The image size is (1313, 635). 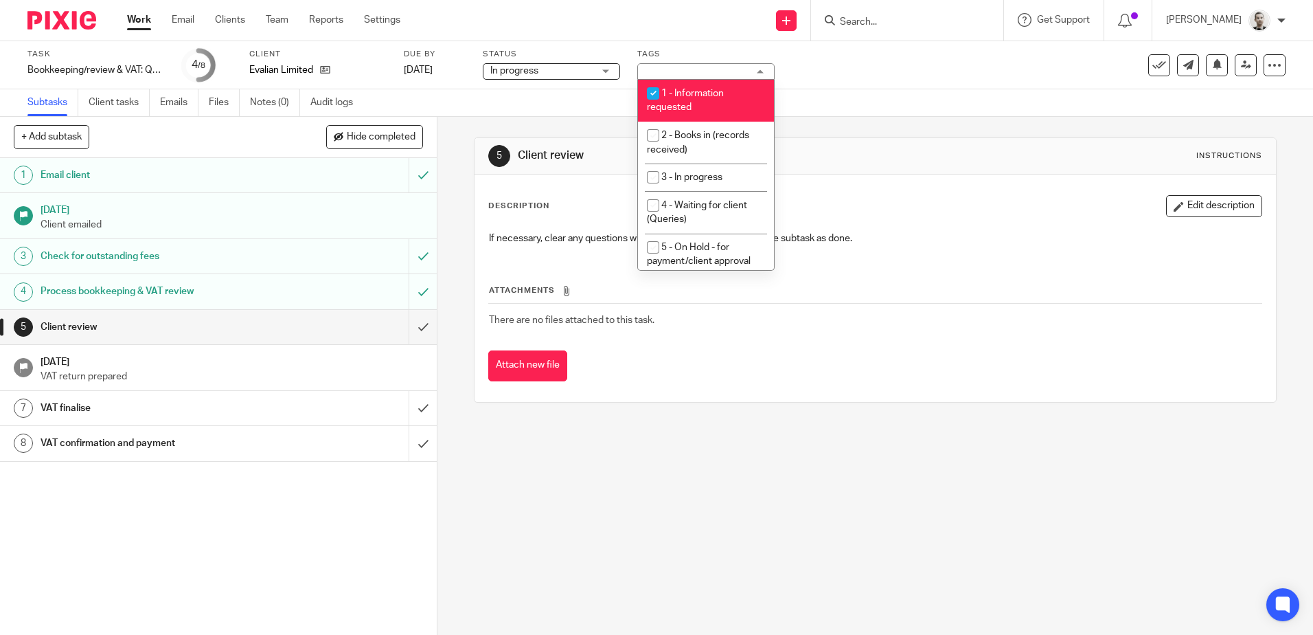 What do you see at coordinates (381, 137) in the screenshot?
I see `span: Hide completed` at bounding box center [381, 137].